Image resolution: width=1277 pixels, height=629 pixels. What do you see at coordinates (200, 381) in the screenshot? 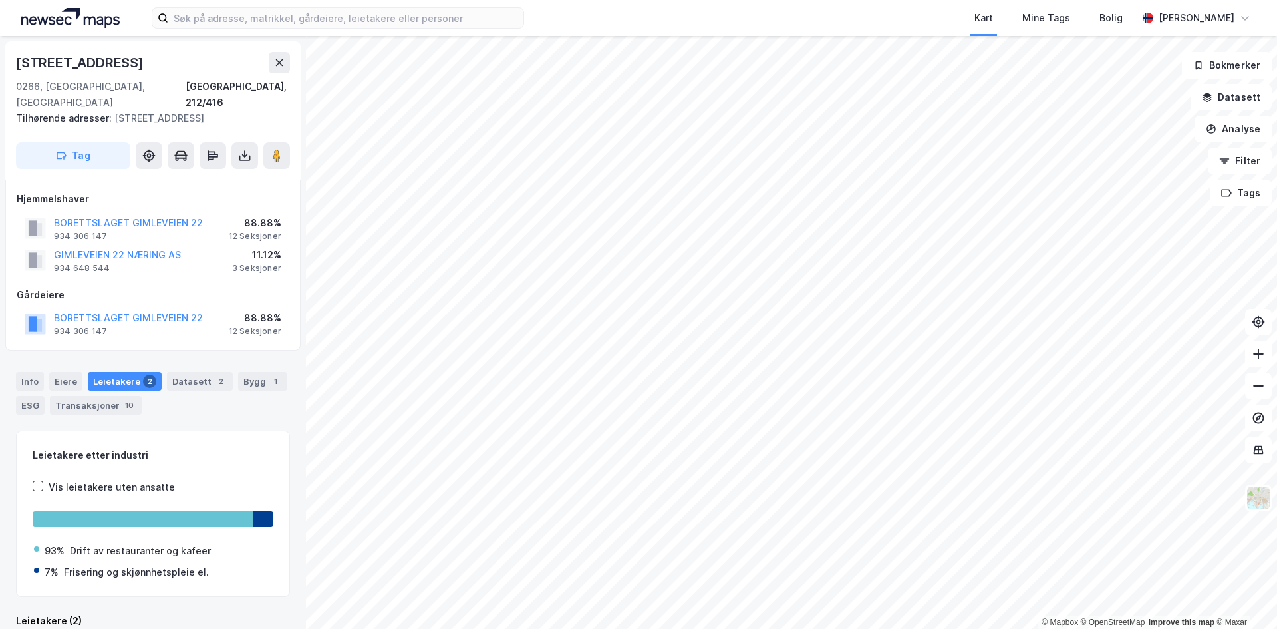
I see `div: Datasett` at bounding box center [200, 381].